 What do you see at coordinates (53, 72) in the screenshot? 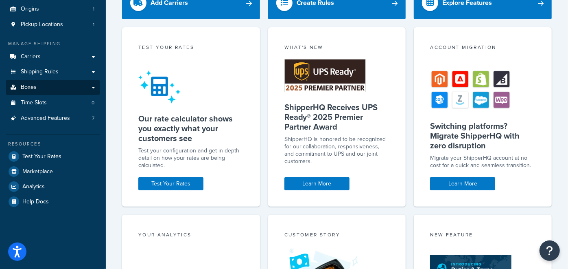
I see `li: Shipping Rules` at bounding box center [53, 72].